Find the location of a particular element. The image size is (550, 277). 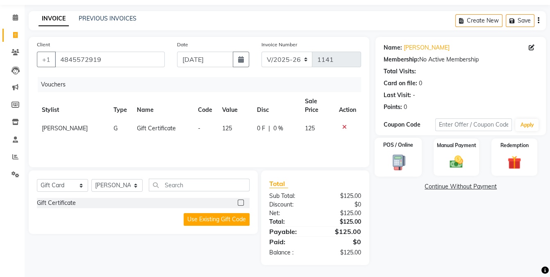

div: Discount: is located at coordinates (289, 204).